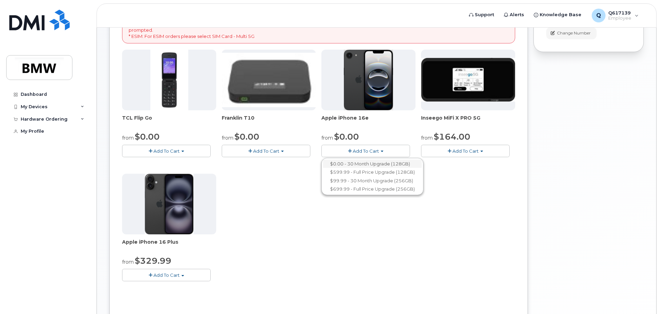 This screenshot has width=660, height=314. Describe the element at coordinates (269, 121) in the screenshot. I see `span: Franklin T10` at that location.